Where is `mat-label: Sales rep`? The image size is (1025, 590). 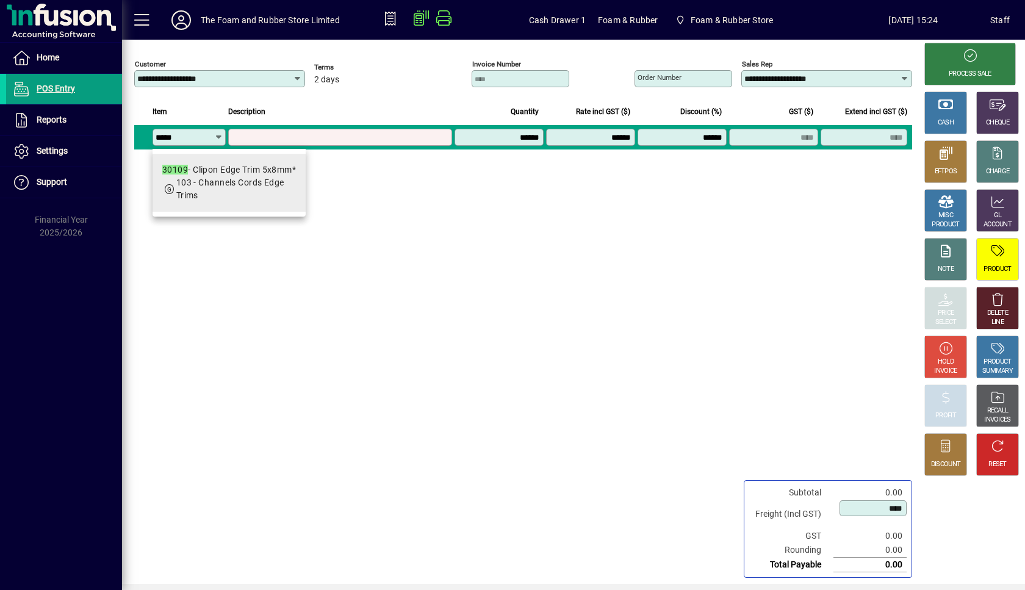 mat-label: Sales rep is located at coordinates (758, 64).